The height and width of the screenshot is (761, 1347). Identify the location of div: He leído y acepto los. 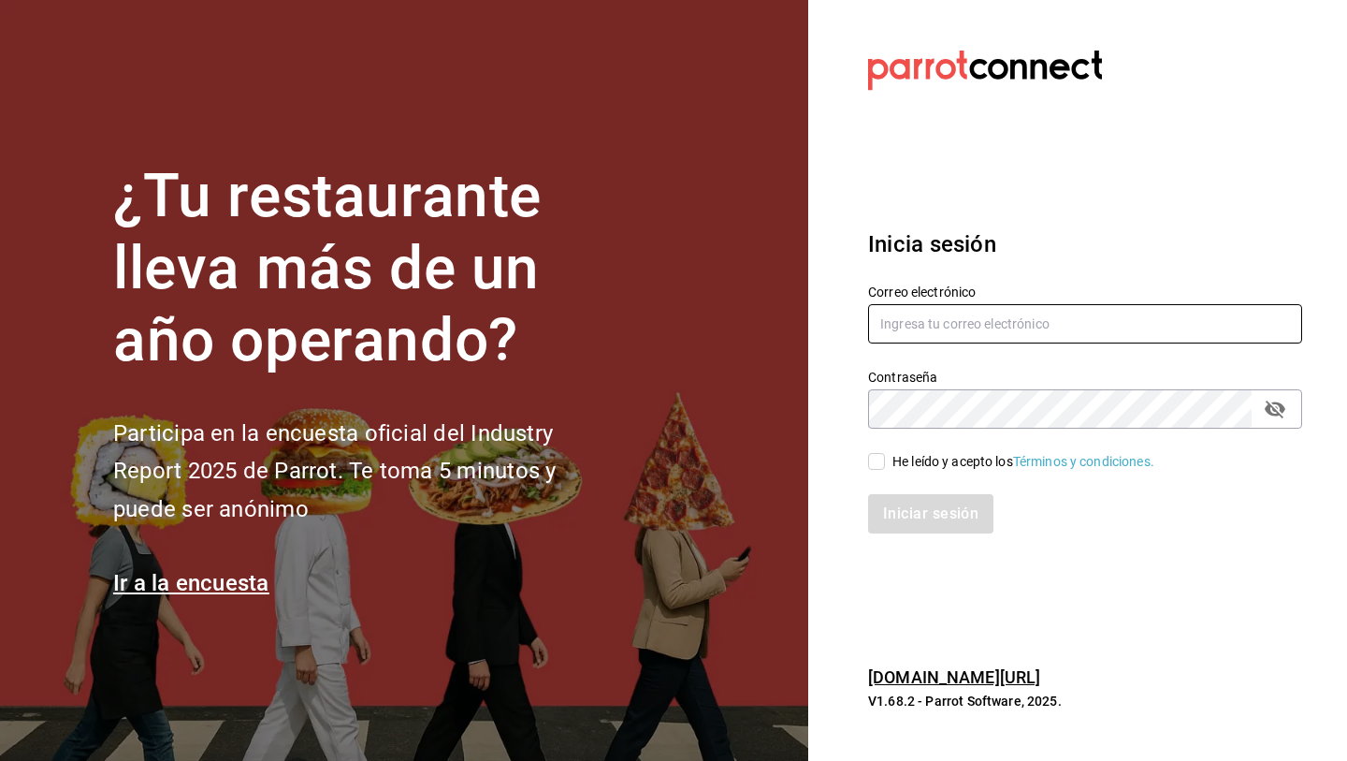
(1024, 461).